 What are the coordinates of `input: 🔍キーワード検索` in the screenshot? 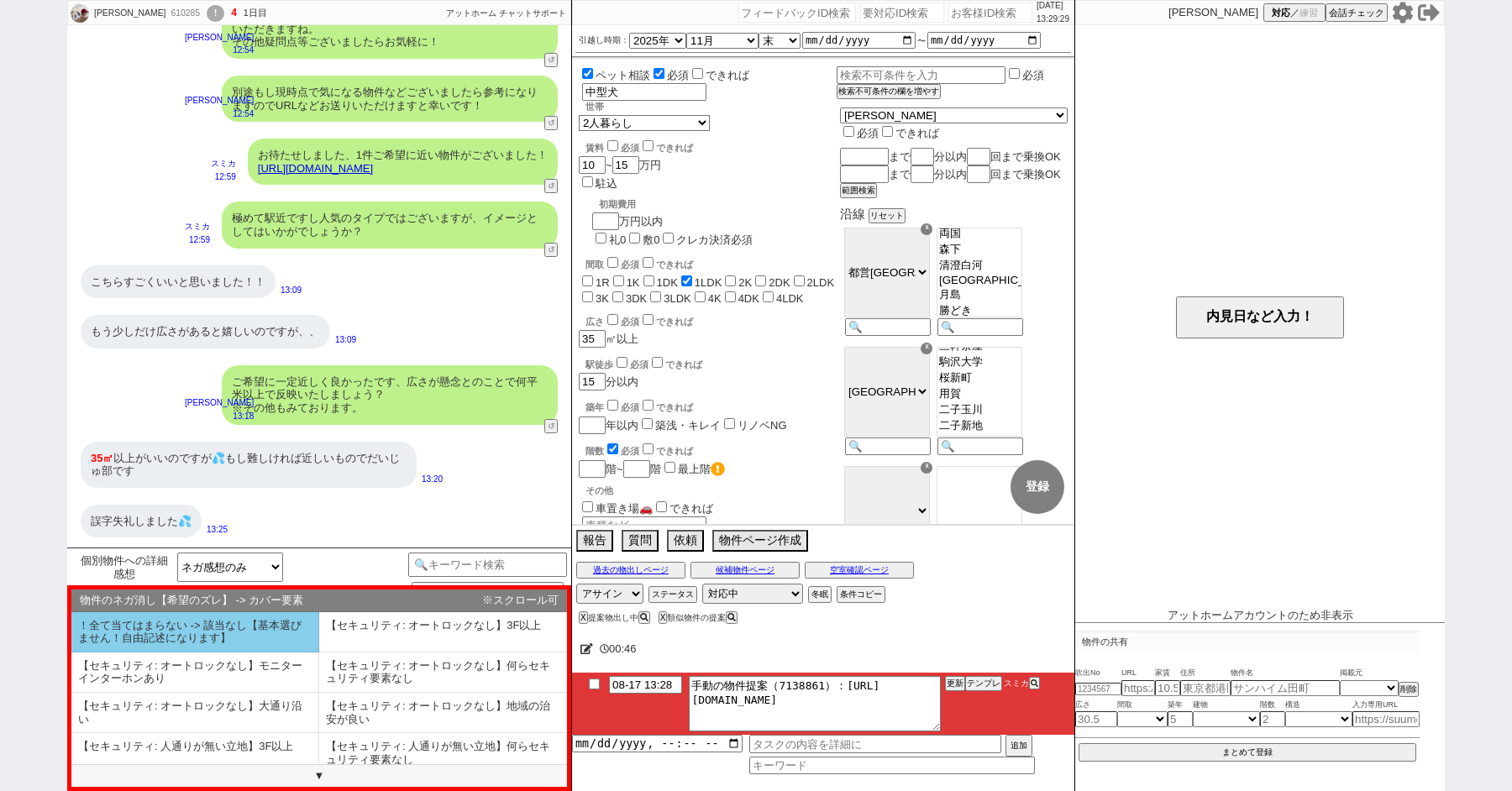 It's located at (487, 565).